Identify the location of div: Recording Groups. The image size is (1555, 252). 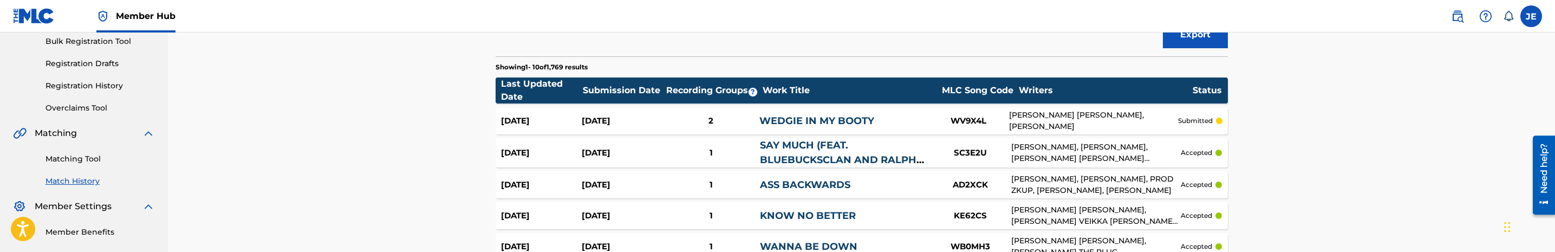
(713, 90).